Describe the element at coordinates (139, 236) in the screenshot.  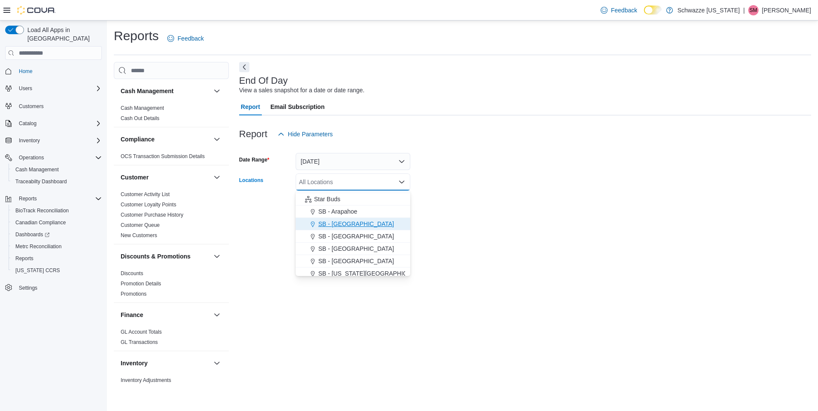
I see `span: New Customers` at that location.